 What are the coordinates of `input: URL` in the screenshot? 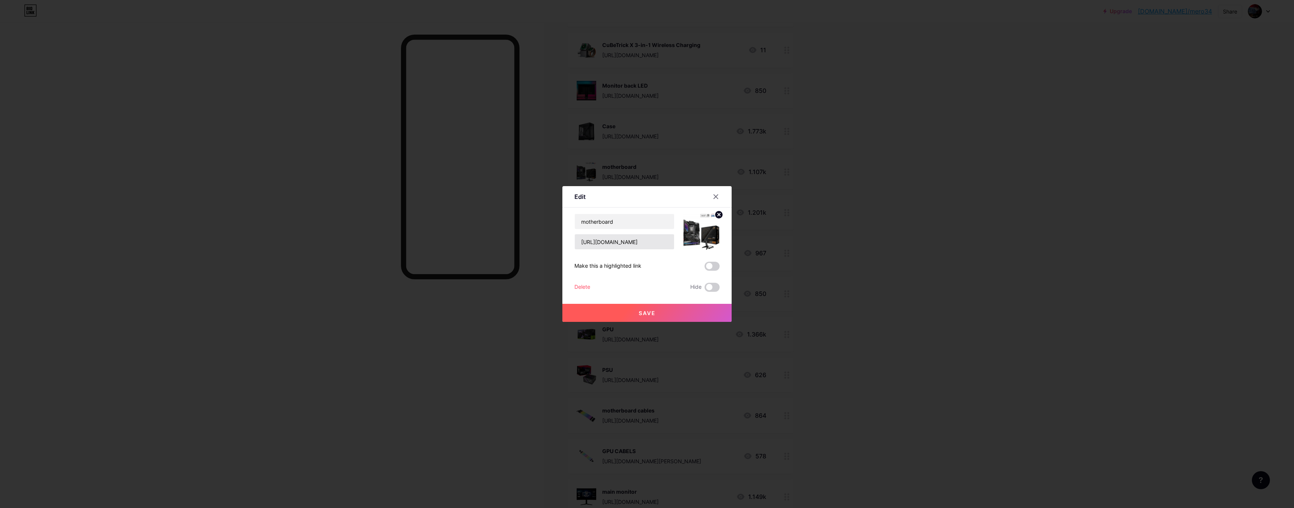 It's located at (624, 242).